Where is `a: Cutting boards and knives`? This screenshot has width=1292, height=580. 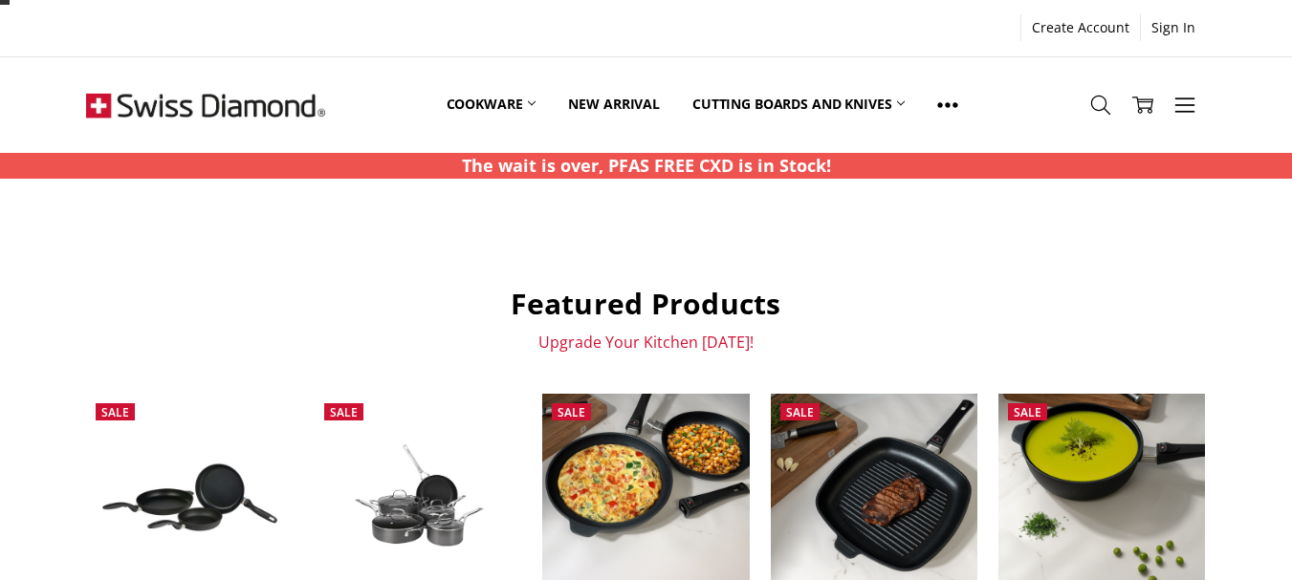
a: Cutting boards and knives is located at coordinates (798, 104).